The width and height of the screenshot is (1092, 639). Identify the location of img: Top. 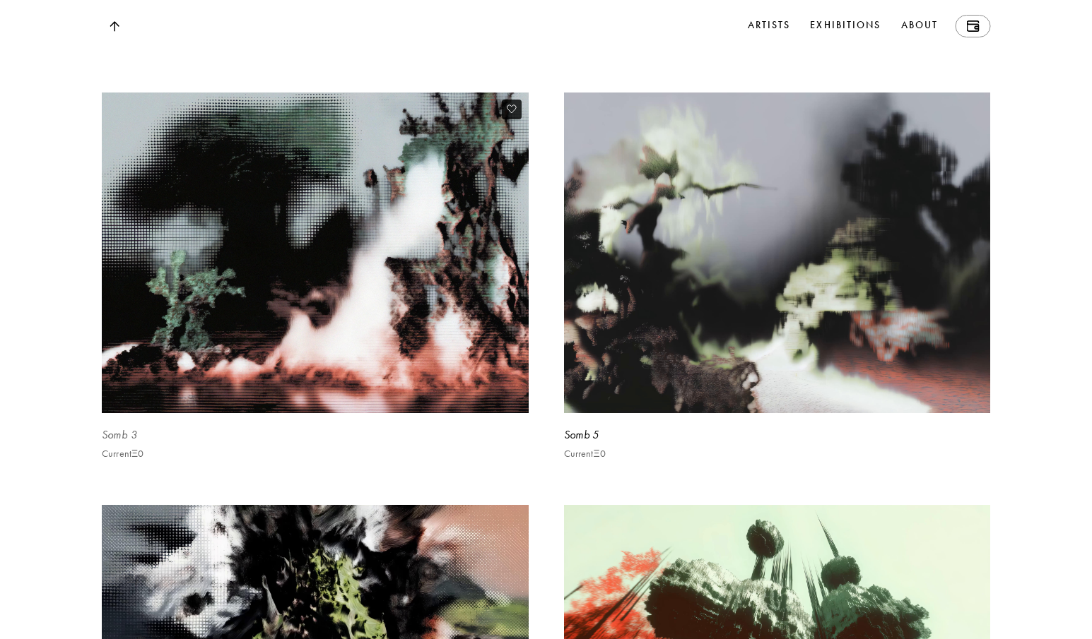
(114, 26).